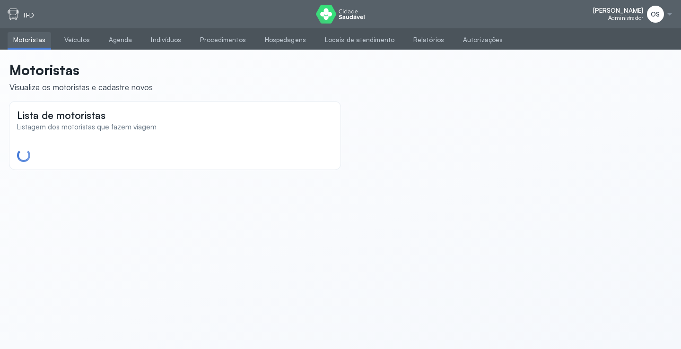 This screenshot has height=349, width=681. What do you see at coordinates (166, 40) in the screenshot?
I see `a: Indivíduos` at bounding box center [166, 40].